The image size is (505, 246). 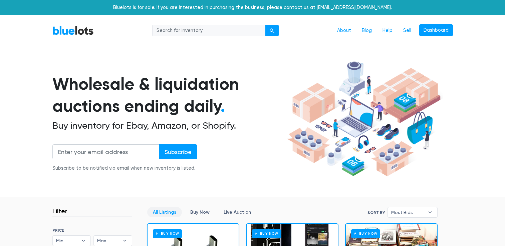 What do you see at coordinates (178, 152) in the screenshot?
I see `input: Subscribe` at bounding box center [178, 152].